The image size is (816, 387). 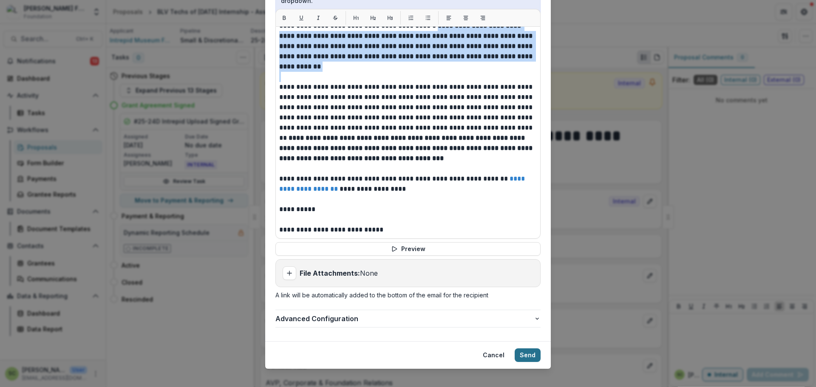 I want to click on button: Align left, so click(x=449, y=18).